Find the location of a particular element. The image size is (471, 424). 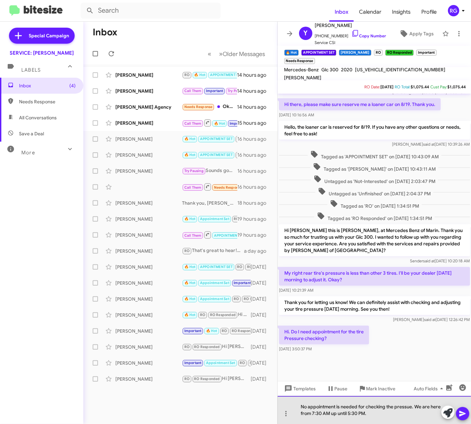

a: Copy Number is located at coordinates (369, 36).